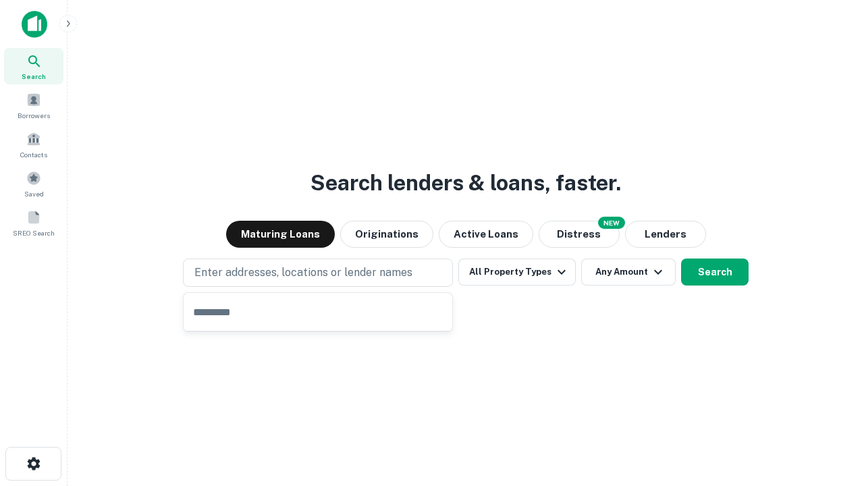 This screenshot has height=486, width=864. I want to click on button: Search distressed loans with lien and other non-mortgage details., so click(579, 234).